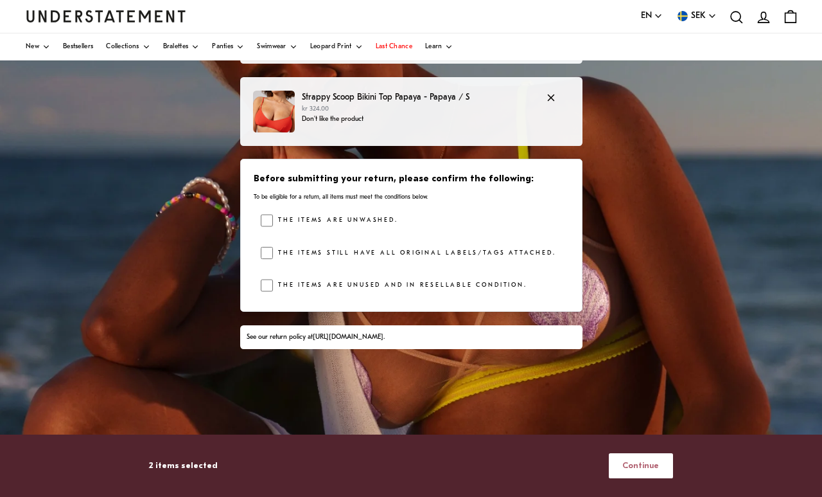 This screenshot has width=822, height=497. What do you see at coordinates (228, 47) in the screenshot?
I see `a: Panties` at bounding box center [228, 47].